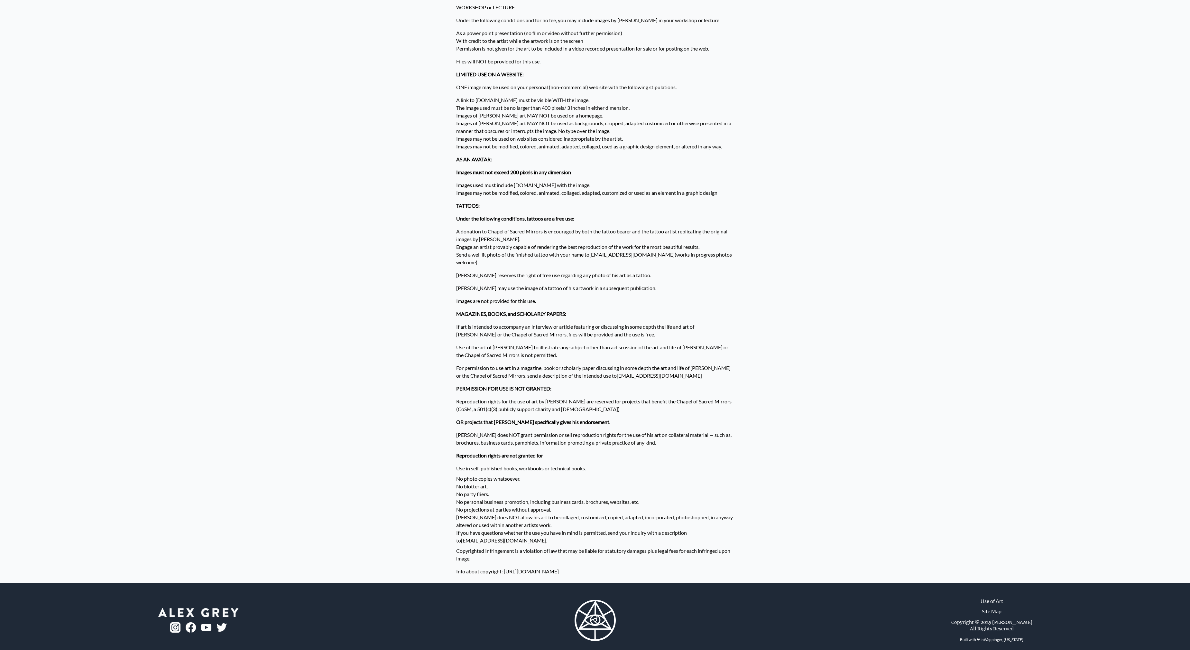 The height and width of the screenshot is (650, 1190). I want to click on li: No personal business promotion, including business cards, brochures, websites, etc., so click(595, 502).